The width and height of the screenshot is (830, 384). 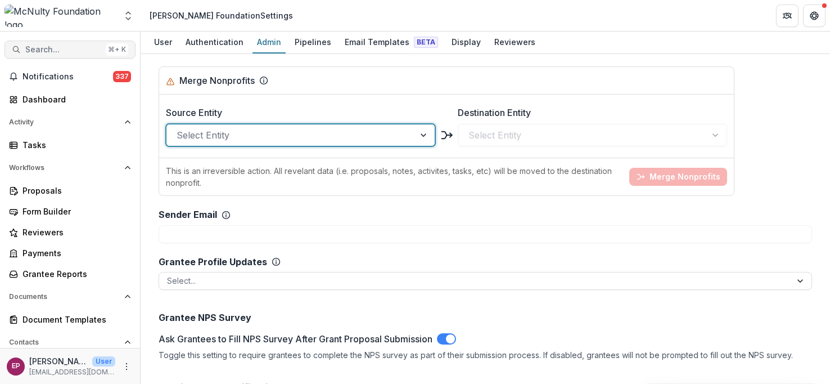 I want to click on span: Notifications, so click(x=67, y=76).